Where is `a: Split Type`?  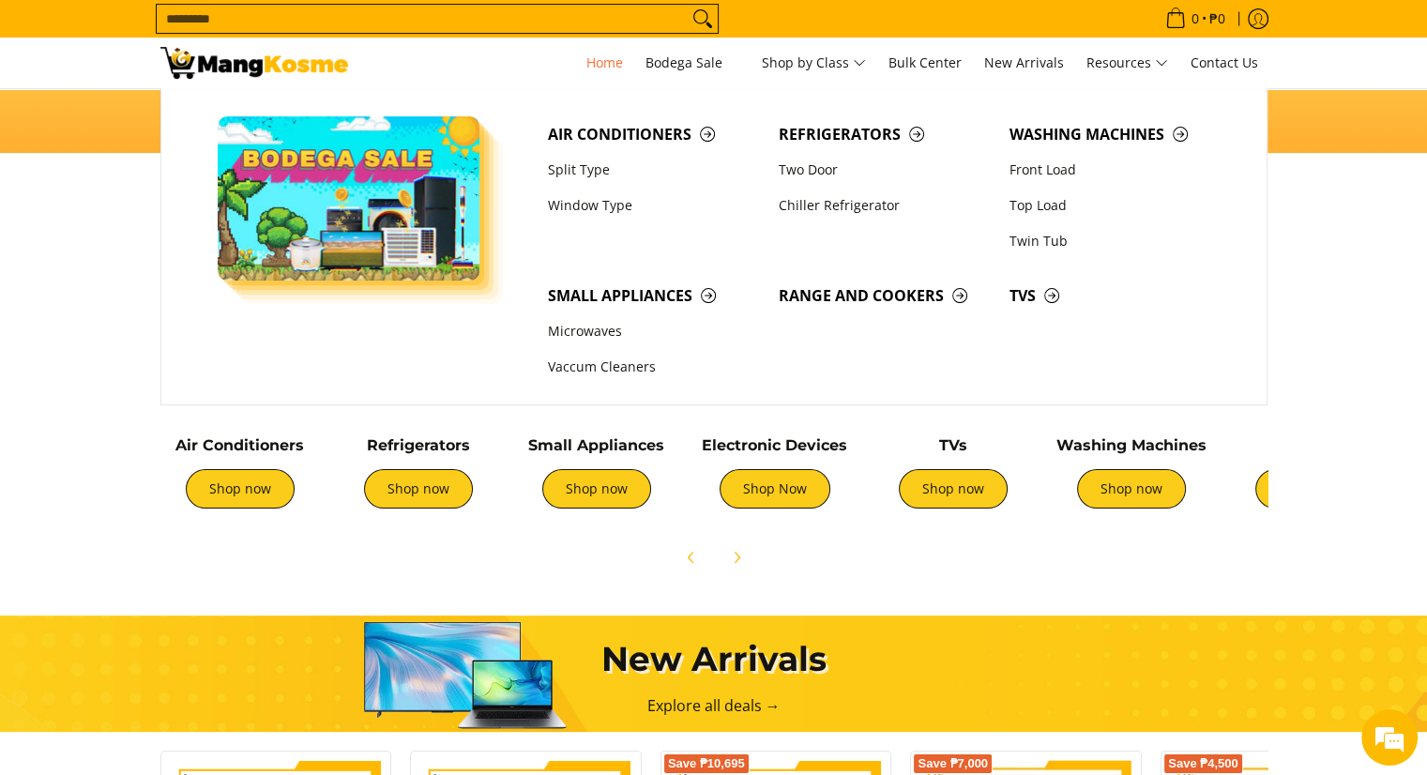 a: Split Type is located at coordinates (654, 170).